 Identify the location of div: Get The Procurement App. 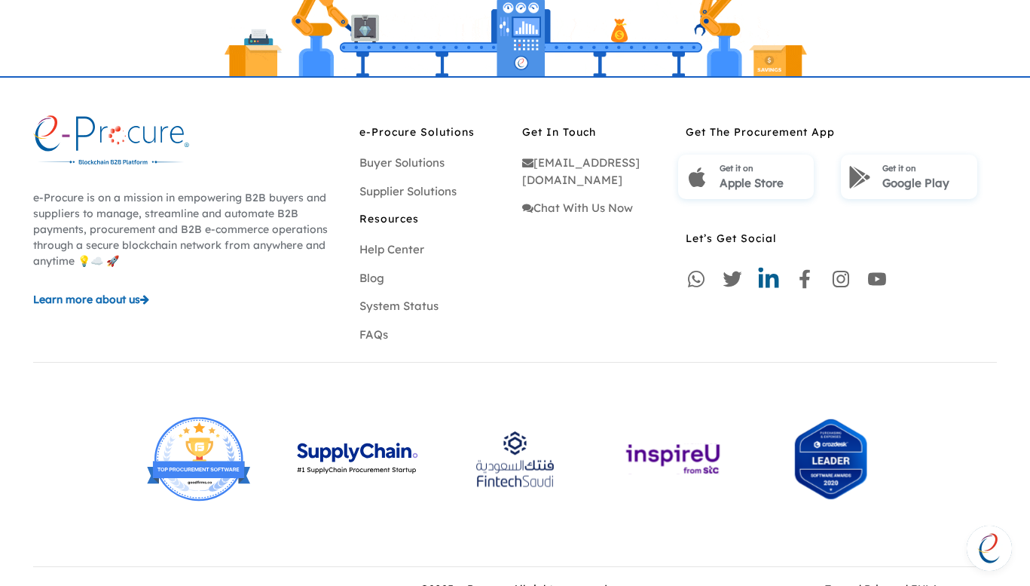
(841, 128).